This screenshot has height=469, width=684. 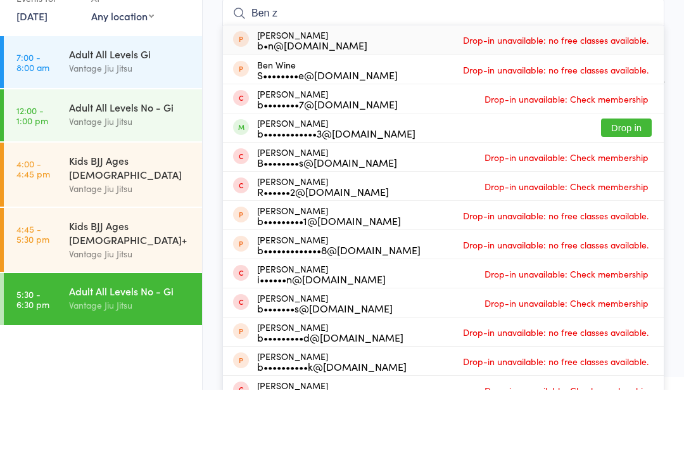 I want to click on div: Any location, so click(x=122, y=95).